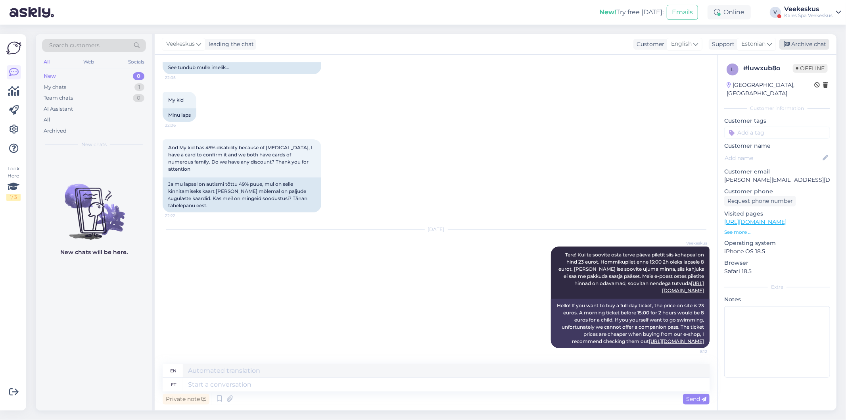  What do you see at coordinates (721, 44) in the screenshot?
I see `div: Support` at bounding box center [721, 44].